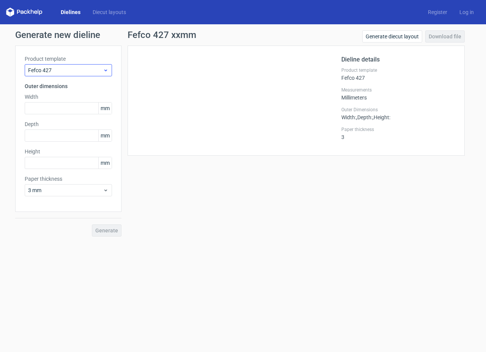 The width and height of the screenshot is (486, 352). Describe the element at coordinates (399, 90) in the screenshot. I see `label: Measurements` at that location.